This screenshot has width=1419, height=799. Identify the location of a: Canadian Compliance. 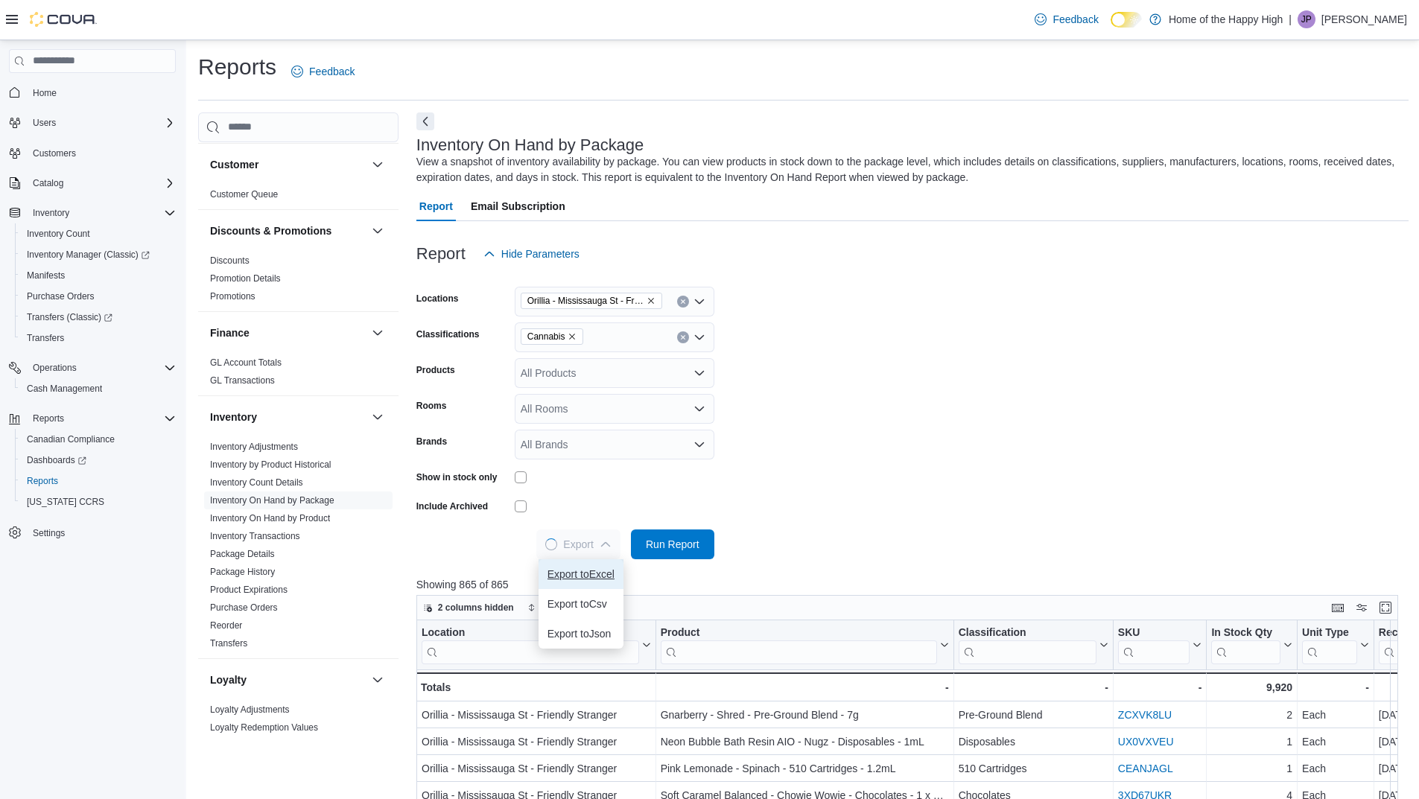
(71, 439).